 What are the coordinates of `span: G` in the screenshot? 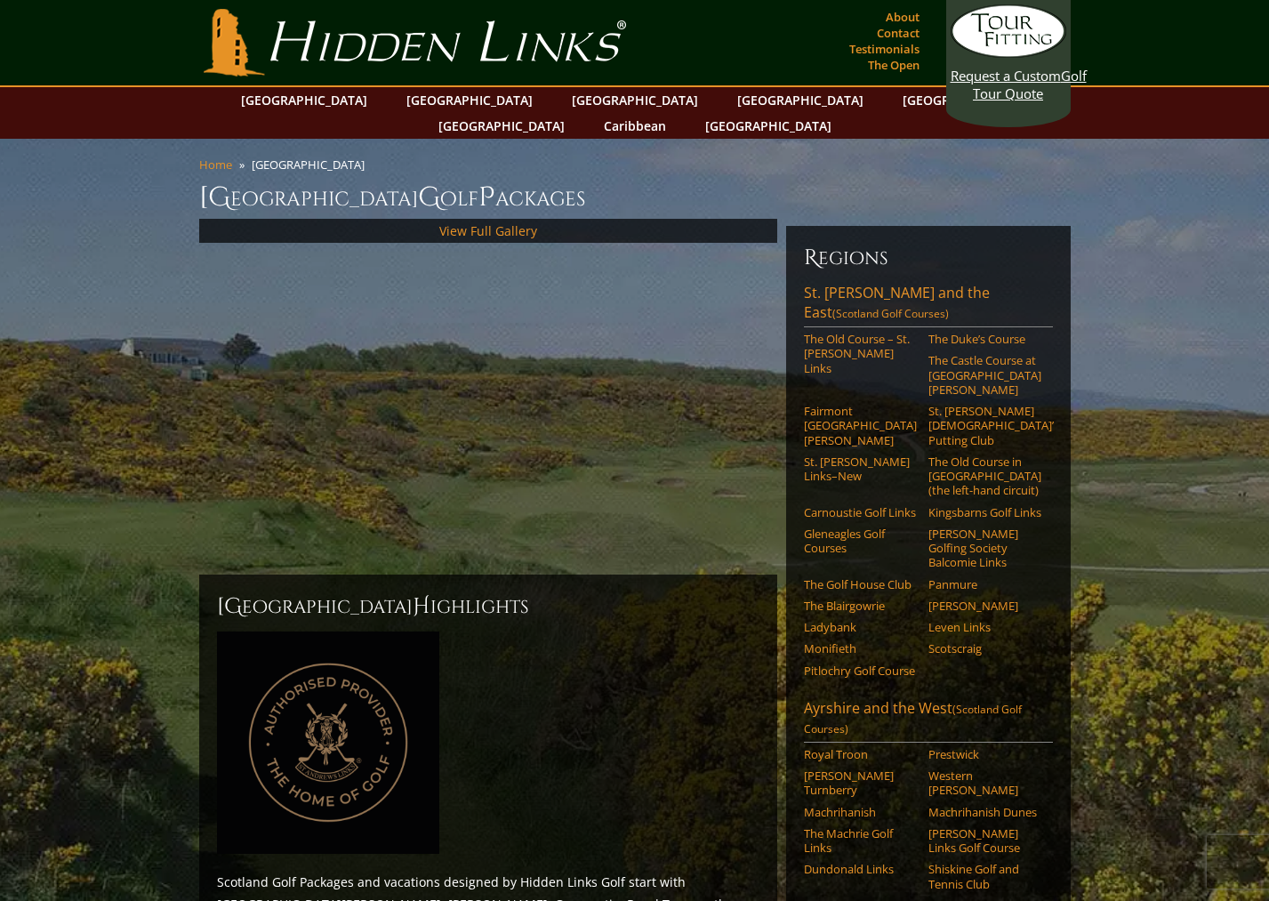 It's located at (429, 197).